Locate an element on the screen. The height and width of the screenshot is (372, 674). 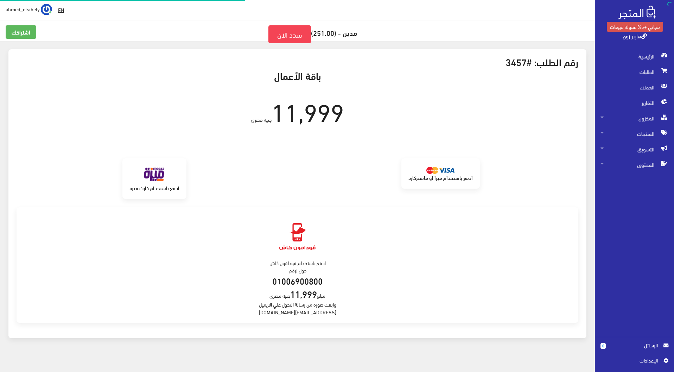
h3: رقم الطلب: #3457 is located at coordinates (297, 62).